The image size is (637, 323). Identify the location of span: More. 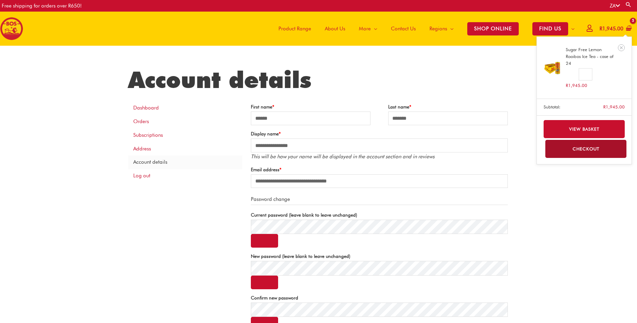
(365, 29).